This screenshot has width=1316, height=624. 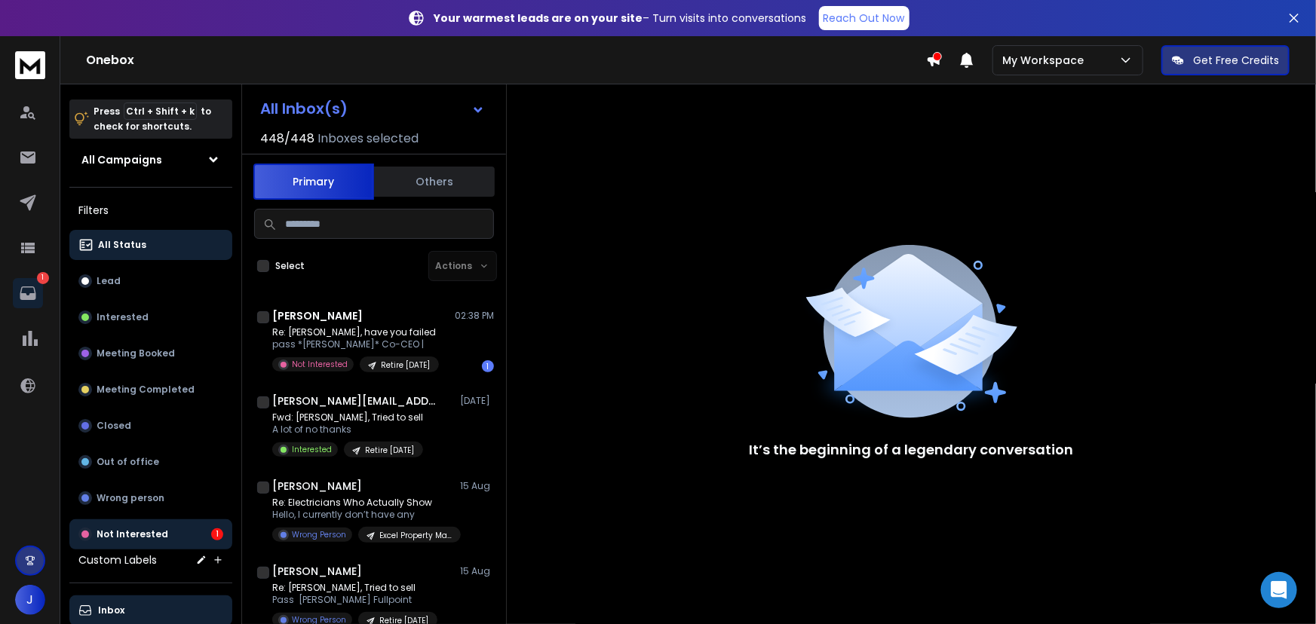 What do you see at coordinates (372, 109) in the screenshot?
I see `button: All Inbox(s)` at bounding box center [372, 109].